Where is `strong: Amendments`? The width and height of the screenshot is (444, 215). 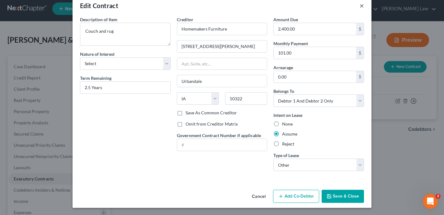
strong: Amendments is located at coordinates (42, 26).